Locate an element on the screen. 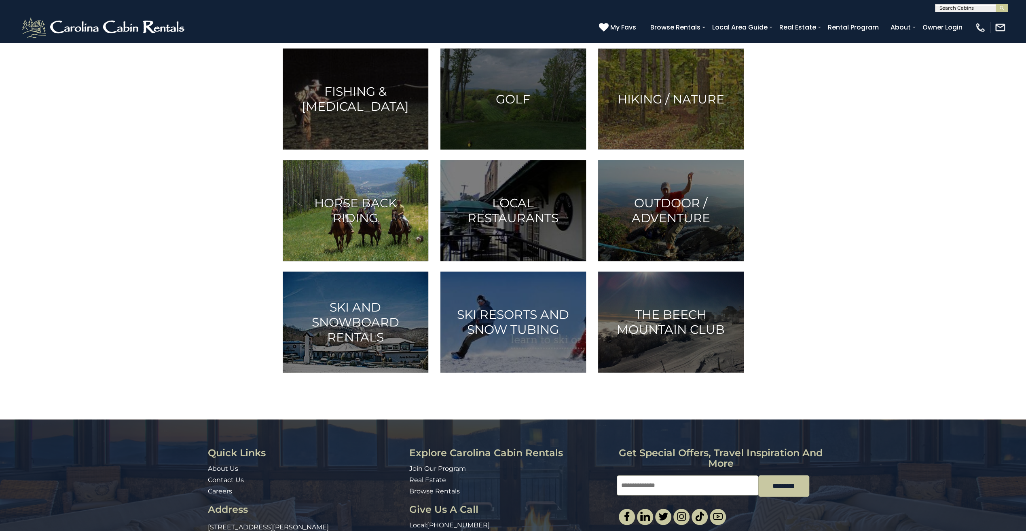  a: Local Area Guide is located at coordinates (740, 27).